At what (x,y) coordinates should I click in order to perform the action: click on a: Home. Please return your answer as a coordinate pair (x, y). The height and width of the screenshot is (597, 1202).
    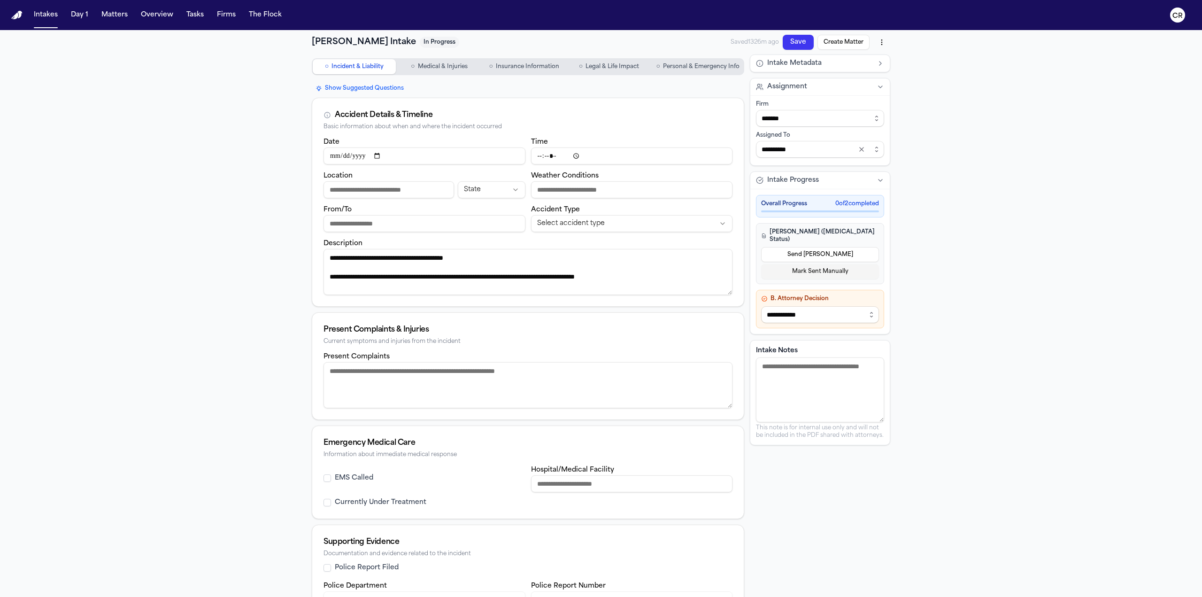
    Looking at the image, I should click on (17, 15).